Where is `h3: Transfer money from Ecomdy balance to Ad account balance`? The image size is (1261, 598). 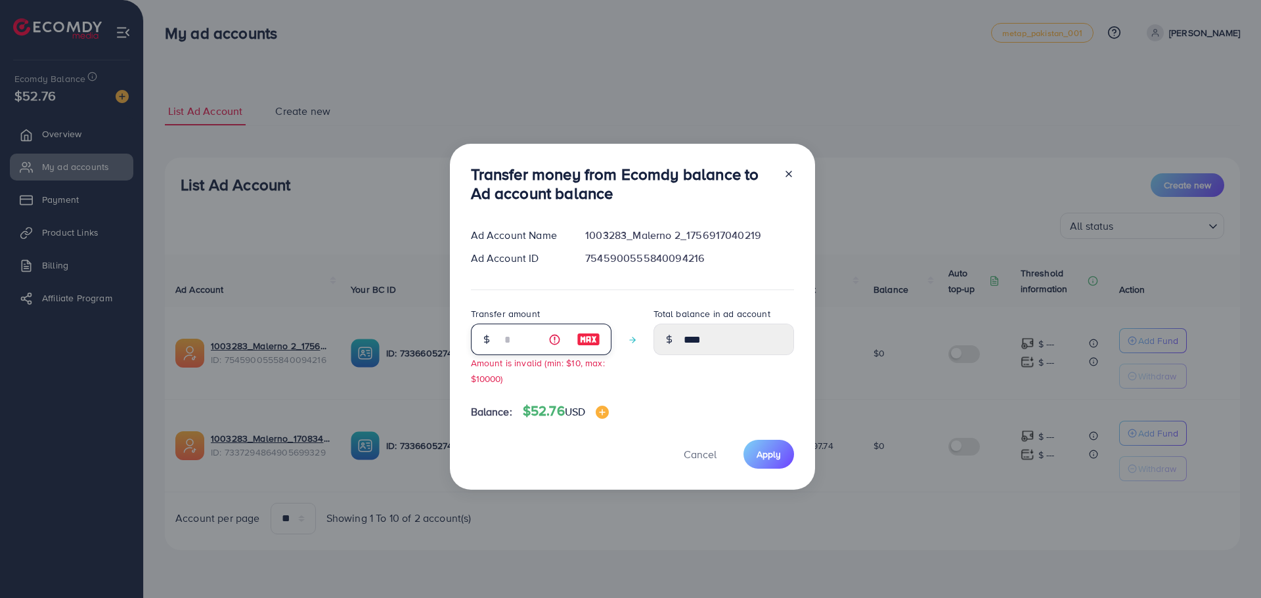 h3: Transfer money from Ecomdy balance to Ad account balance is located at coordinates (622, 184).